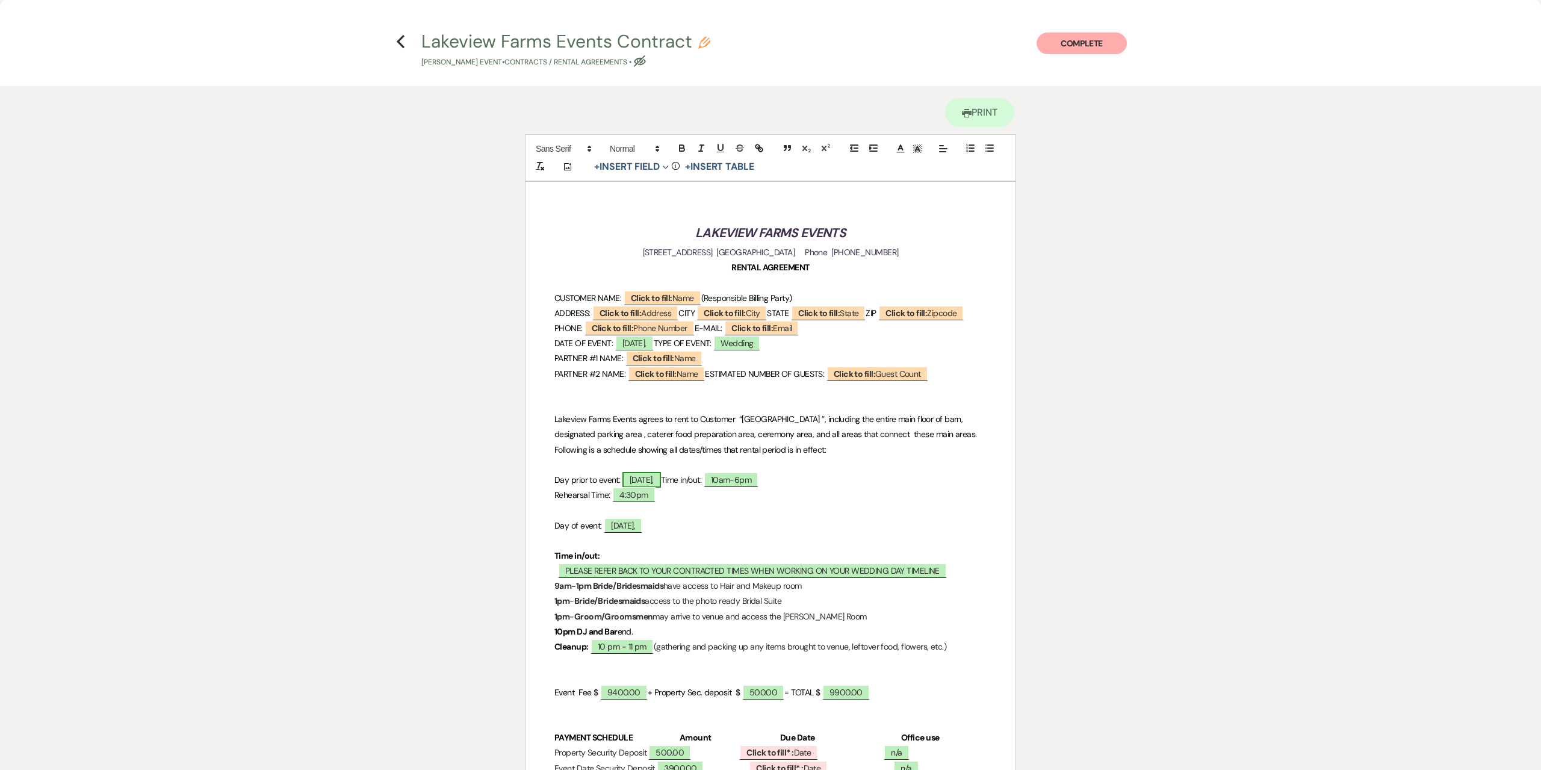  Describe the element at coordinates (634, 494) in the screenshot. I see `span: 4:30pm` at that location.